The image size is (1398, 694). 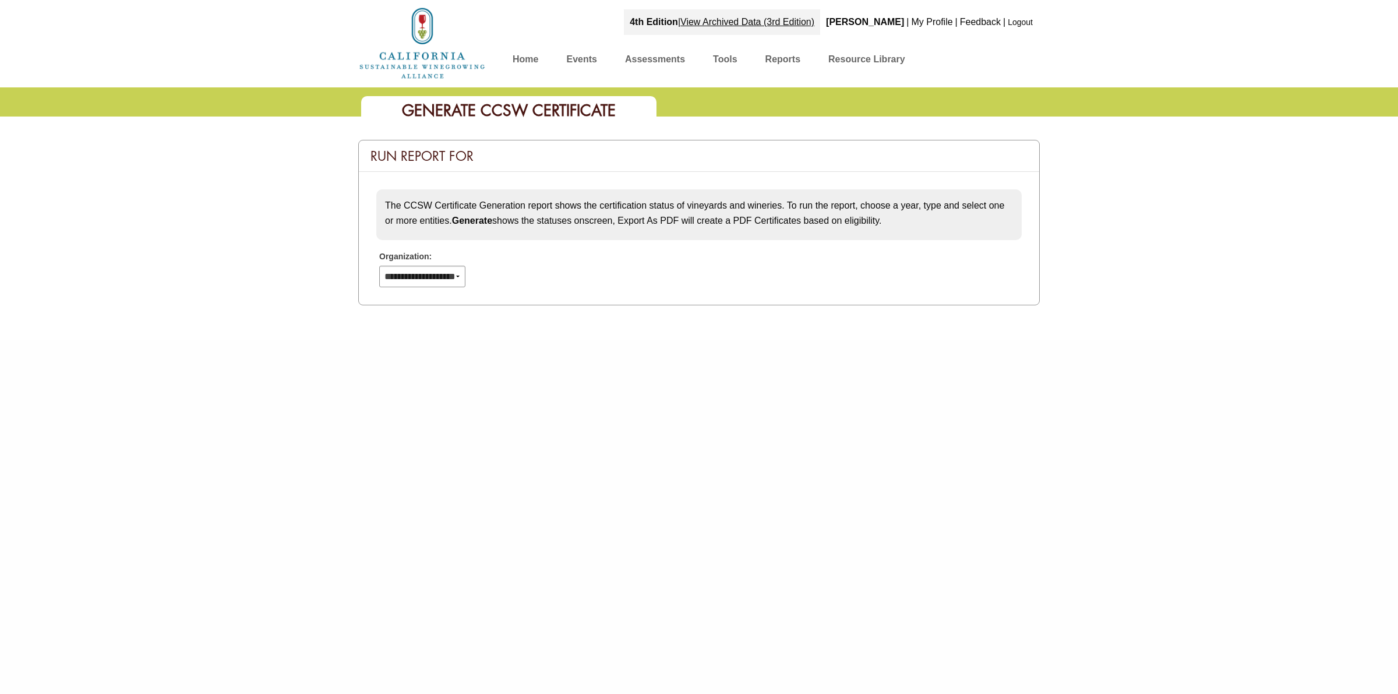 What do you see at coordinates (783, 61) in the screenshot?
I see `a: Reports` at bounding box center [783, 61].